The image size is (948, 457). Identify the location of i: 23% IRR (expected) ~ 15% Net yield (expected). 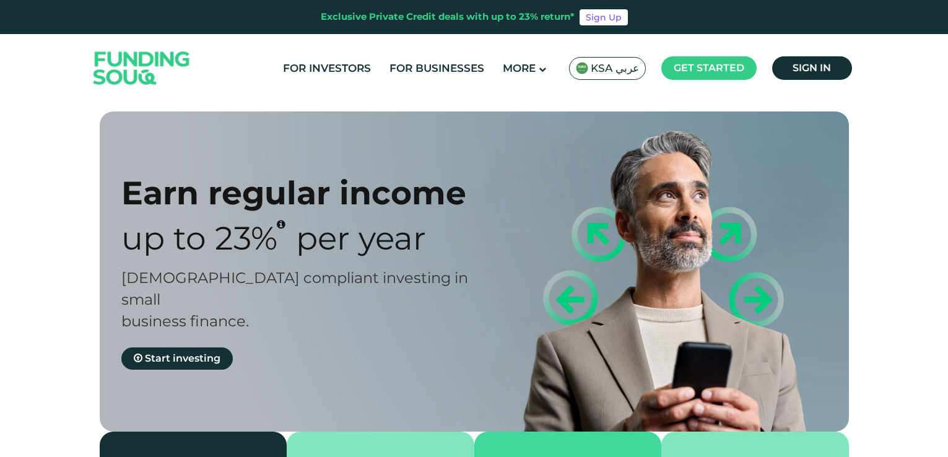
(281, 224).